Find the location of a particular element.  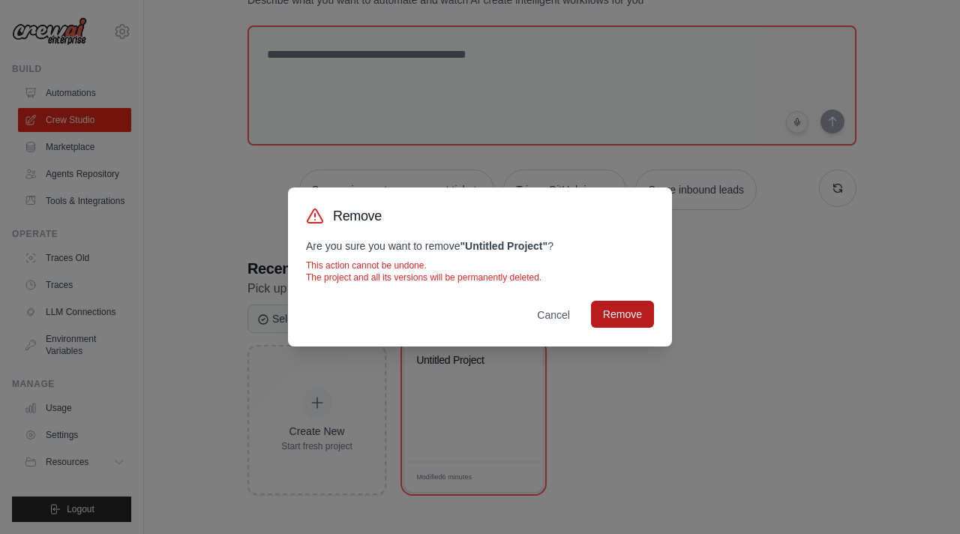

h3: Remove is located at coordinates (357, 216).